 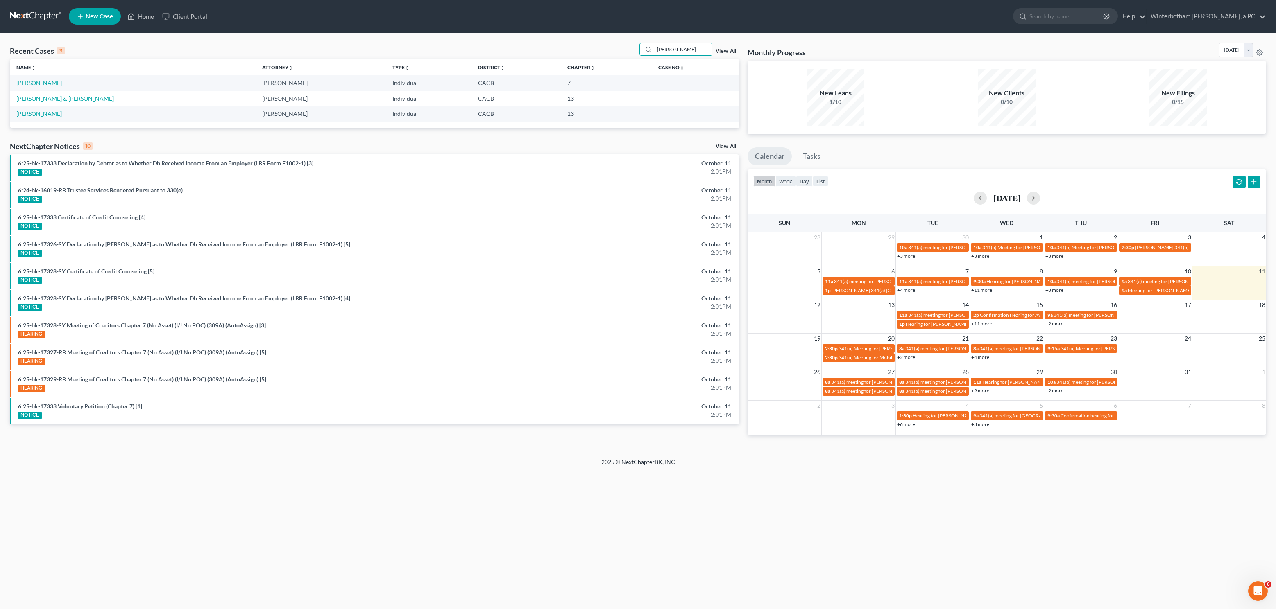 What do you see at coordinates (1039, 339) in the screenshot?
I see `span: 22` at bounding box center [1039, 339].